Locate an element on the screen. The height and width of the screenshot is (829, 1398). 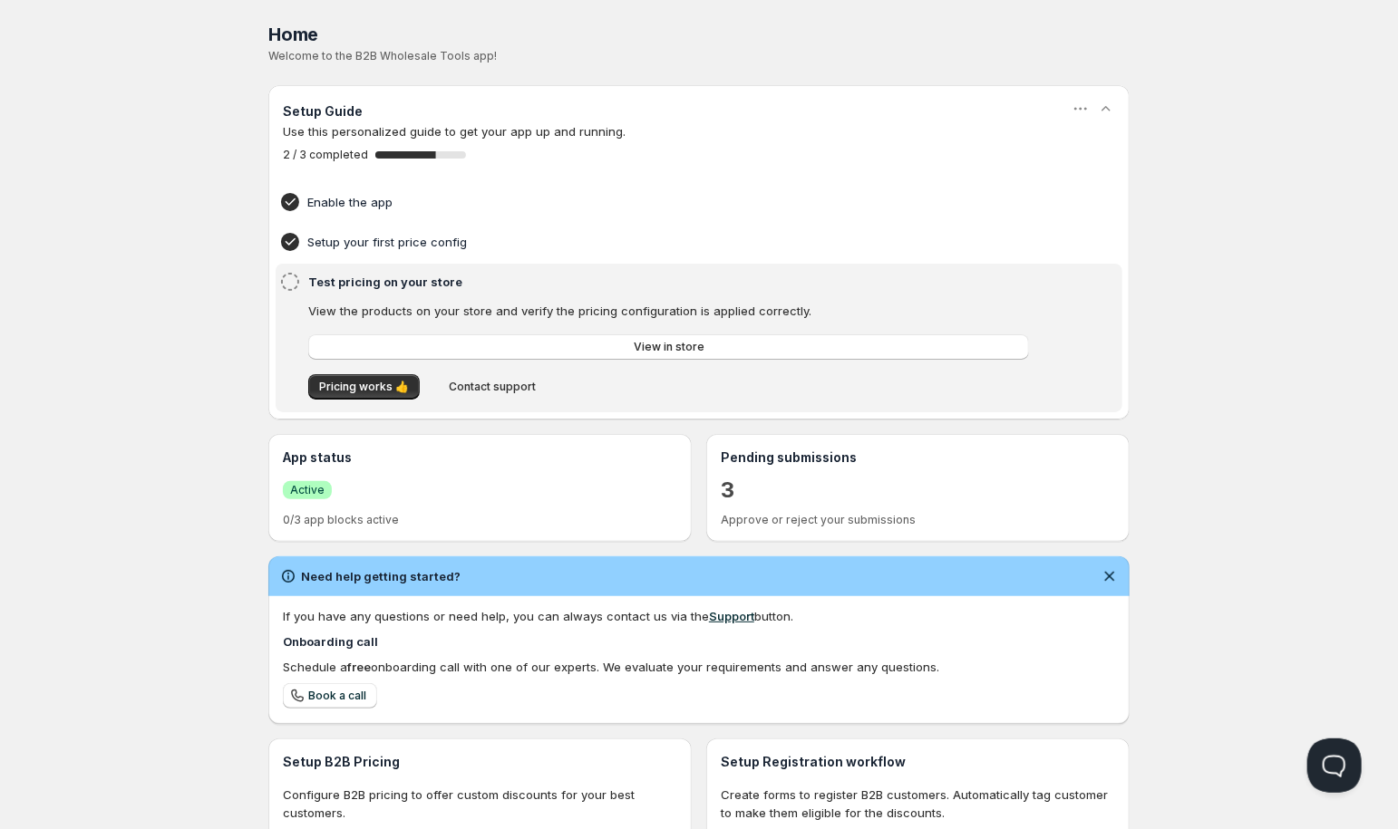
span: Pricing works 👍 is located at coordinates (363, 387).